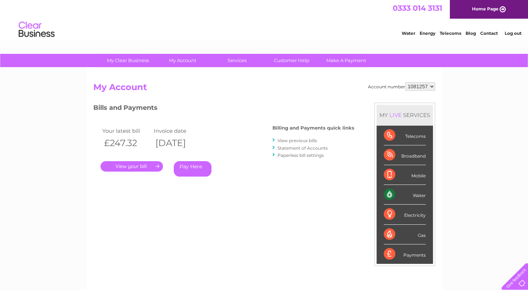  Describe the element at coordinates (404, 234) in the screenshot. I see `div: Gas` at that location.